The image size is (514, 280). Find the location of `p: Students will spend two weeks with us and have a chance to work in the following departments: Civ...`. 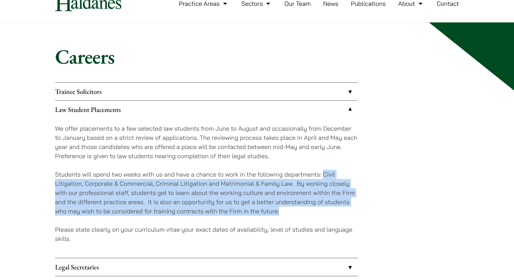

p: Students will spend two weeks with us and have a chance to work in the following departments: Civ... is located at coordinates (206, 192).